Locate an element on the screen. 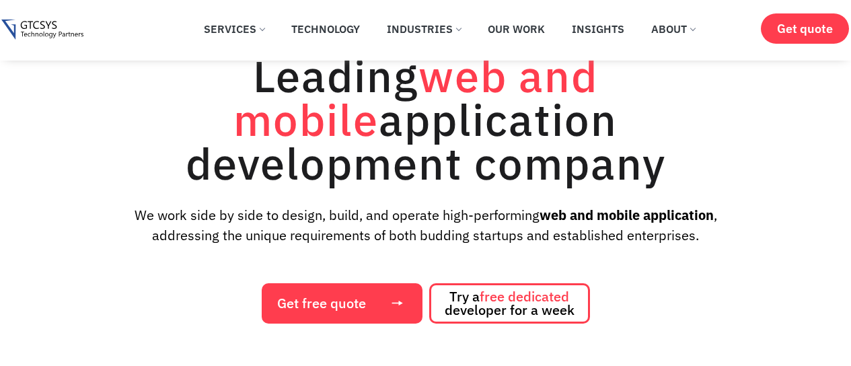 The height and width of the screenshot is (366, 851). span: free dedicated is located at coordinates (524, 296).